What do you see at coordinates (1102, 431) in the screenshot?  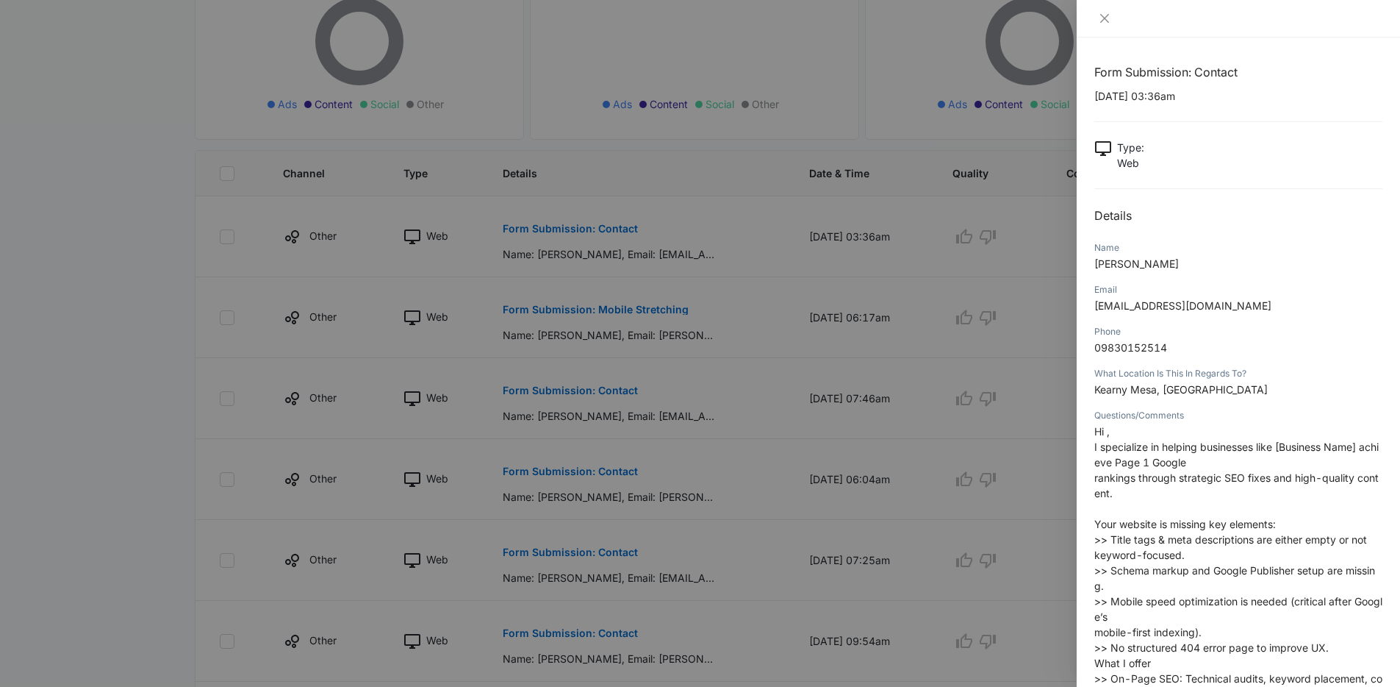 I see `span: Hi ,` at bounding box center [1102, 431].